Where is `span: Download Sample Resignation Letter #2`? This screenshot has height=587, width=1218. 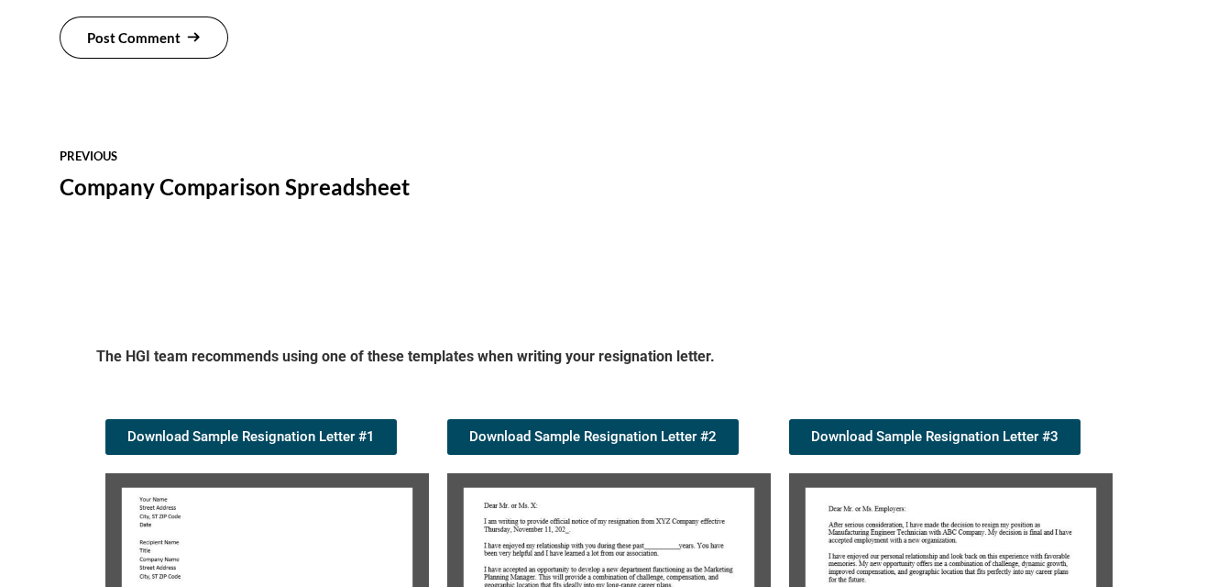 span: Download Sample Resignation Letter #2 is located at coordinates (593, 436).